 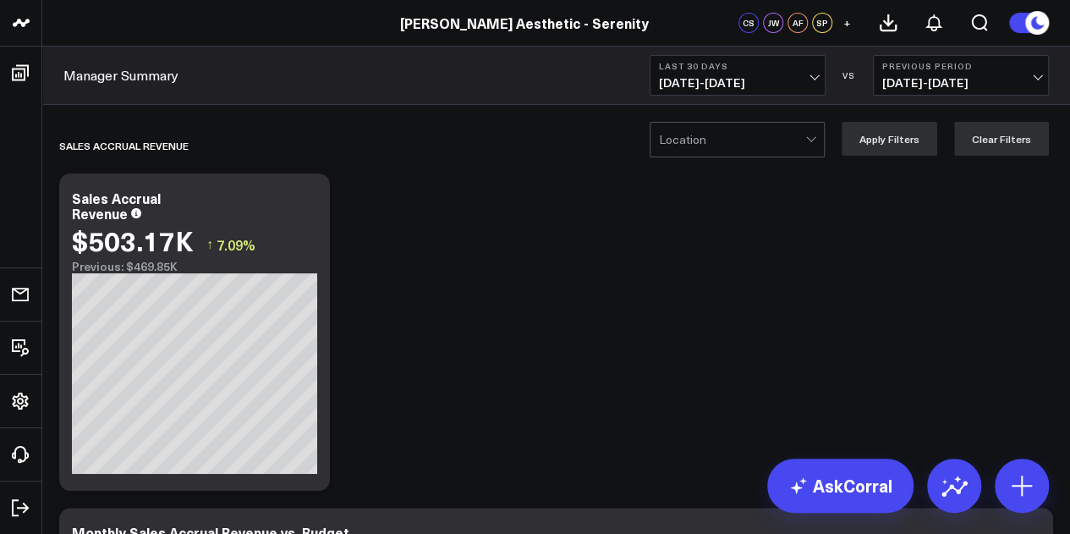 I want to click on span: 7.09%, so click(x=236, y=244).